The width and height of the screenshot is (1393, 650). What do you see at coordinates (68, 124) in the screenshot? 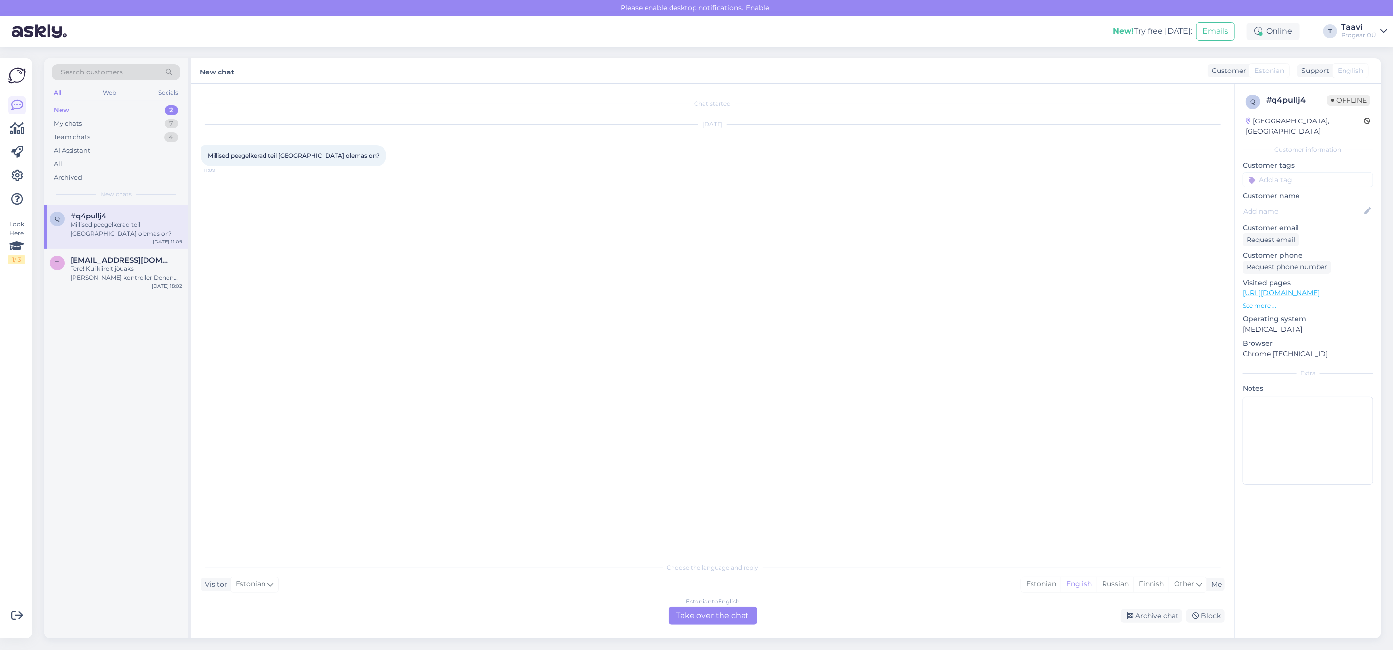
I see `div: My chats` at bounding box center [68, 124].